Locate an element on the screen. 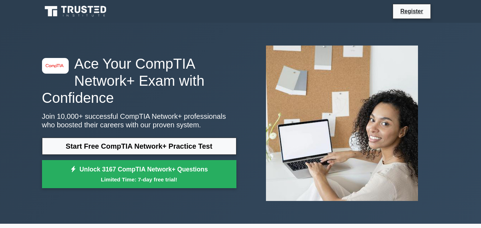  a: Register is located at coordinates (411, 11).